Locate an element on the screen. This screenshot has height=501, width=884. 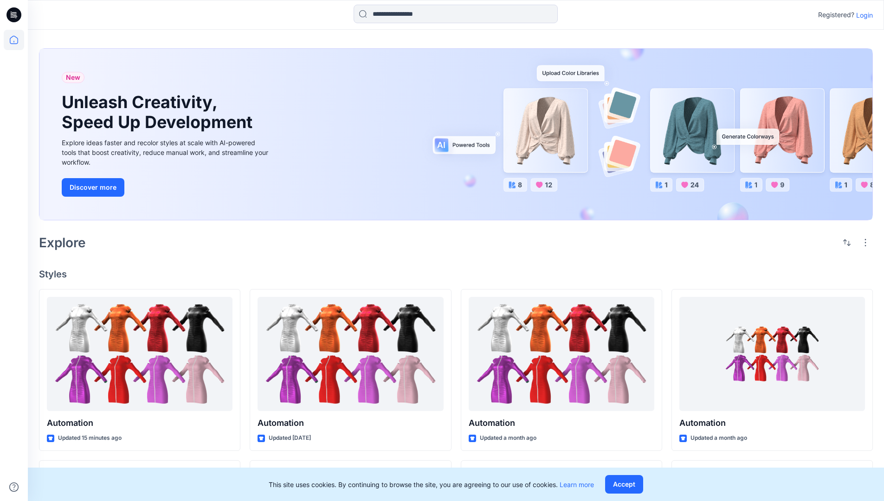
p: This site uses cookies. By continuing to browse the site, you are agreeing to our use of cookies. is located at coordinates (431, 484).